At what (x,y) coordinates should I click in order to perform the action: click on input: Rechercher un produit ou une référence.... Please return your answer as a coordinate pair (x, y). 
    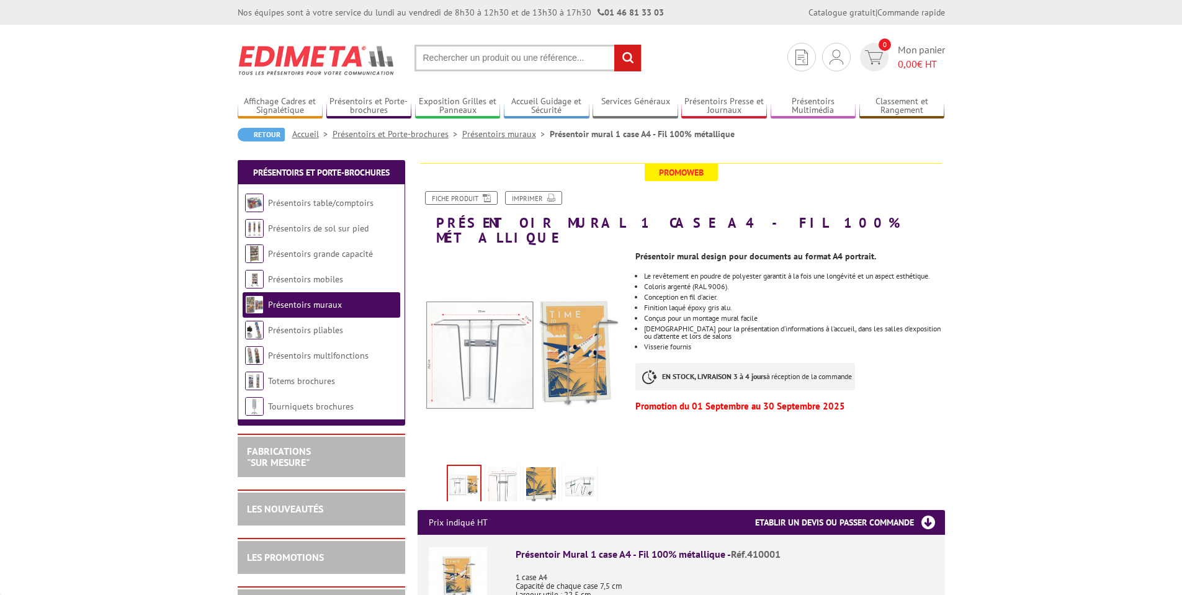
    Looking at the image, I should click on (528, 58).